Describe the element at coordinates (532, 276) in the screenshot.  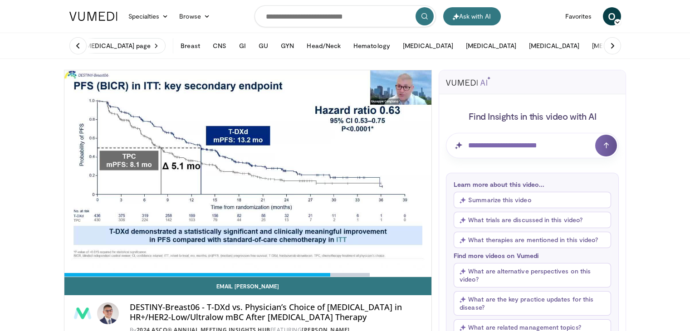
I see `button: What are alternative perspectives on this video?` at that location.